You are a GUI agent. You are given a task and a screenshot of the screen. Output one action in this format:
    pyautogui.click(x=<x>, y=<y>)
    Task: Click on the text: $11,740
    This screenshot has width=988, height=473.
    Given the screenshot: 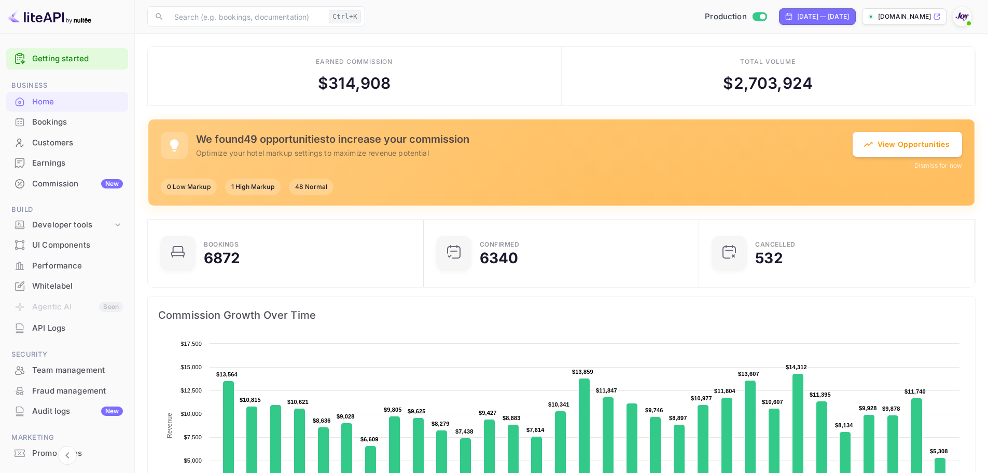 What is the action you would take?
    pyautogui.click(x=915, y=391)
    